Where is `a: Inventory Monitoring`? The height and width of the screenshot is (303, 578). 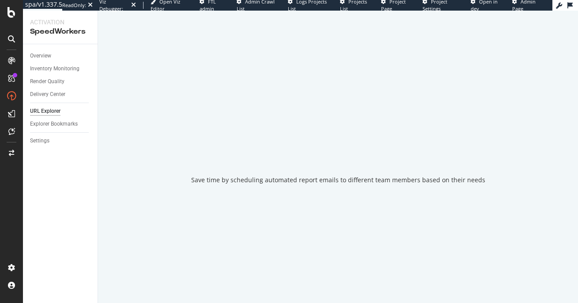 a: Inventory Monitoring is located at coordinates (61, 68).